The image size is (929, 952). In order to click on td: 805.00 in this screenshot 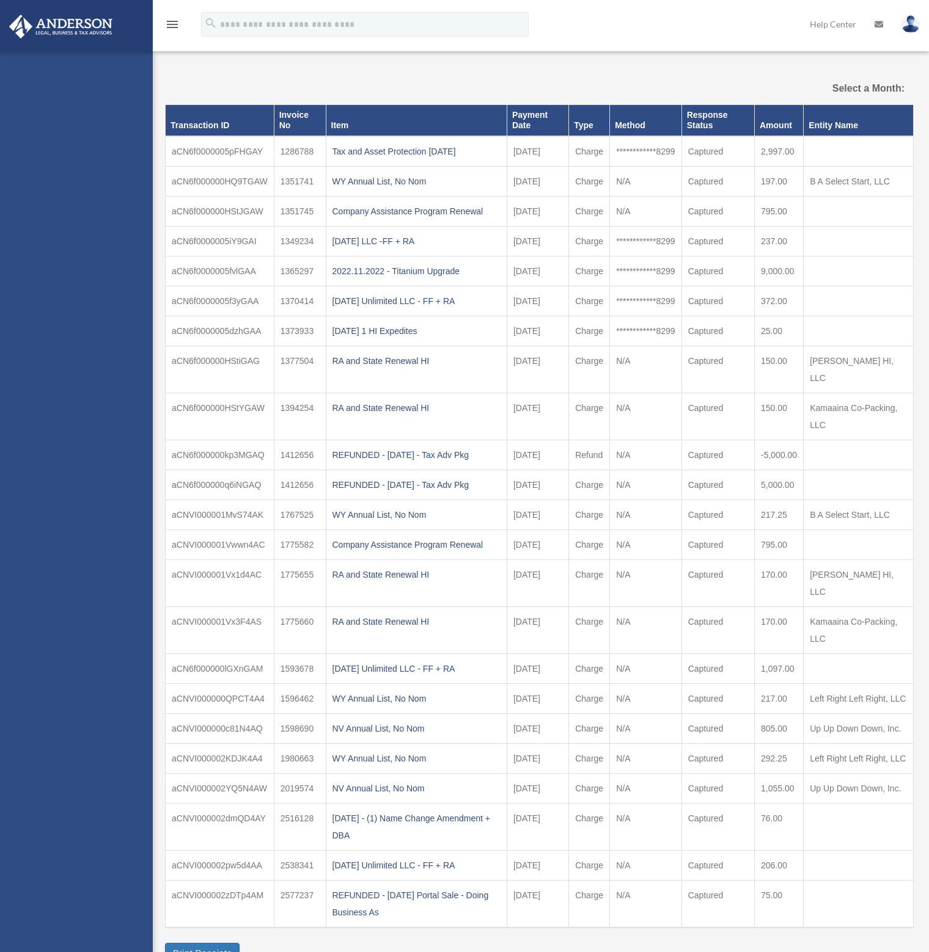, I will do `click(778, 728)`.